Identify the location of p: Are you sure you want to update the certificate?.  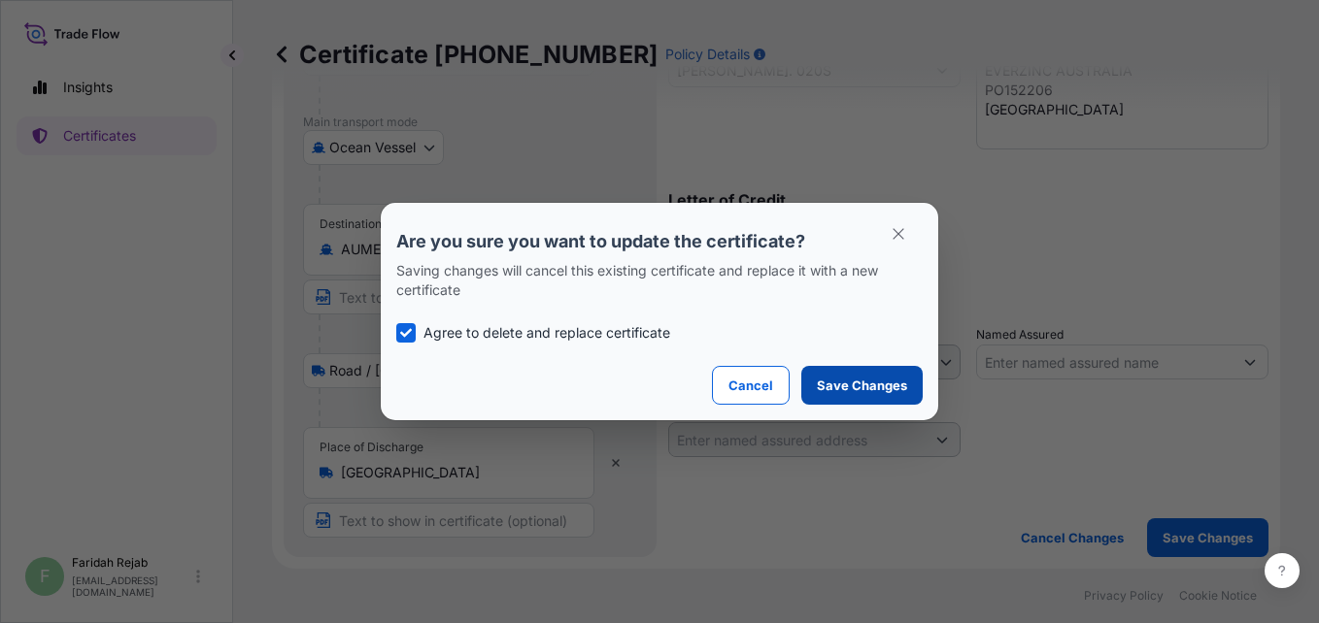
(659, 242).